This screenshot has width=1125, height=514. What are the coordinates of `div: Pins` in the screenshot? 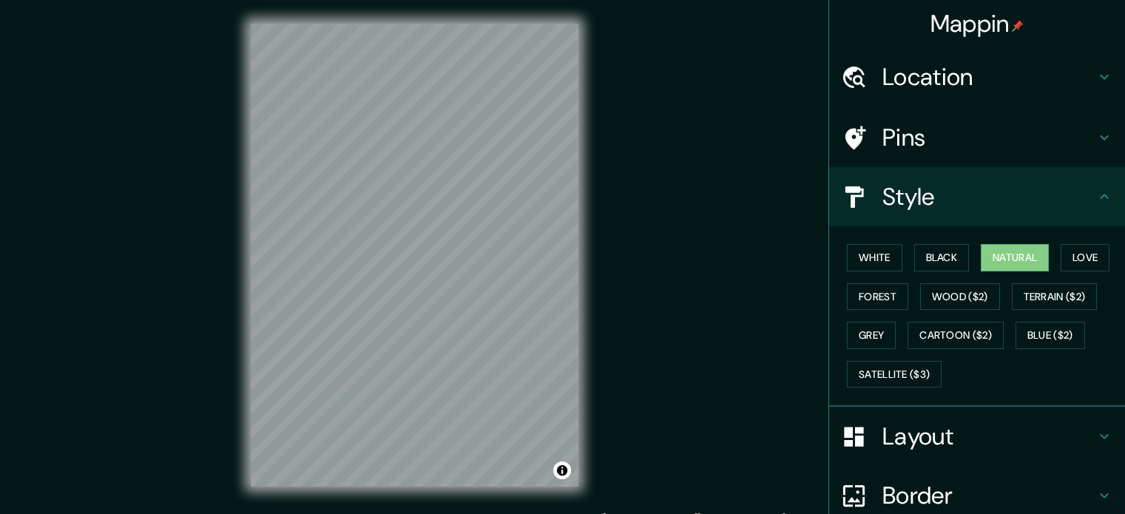 It's located at (977, 138).